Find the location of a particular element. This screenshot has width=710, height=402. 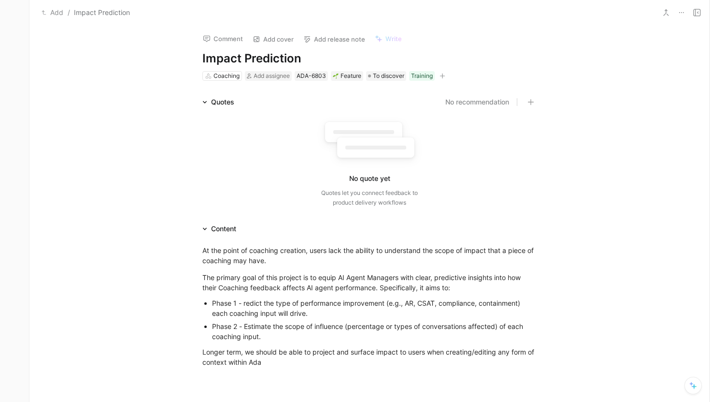

h1: Impact Prediction is located at coordinates (370, 58).